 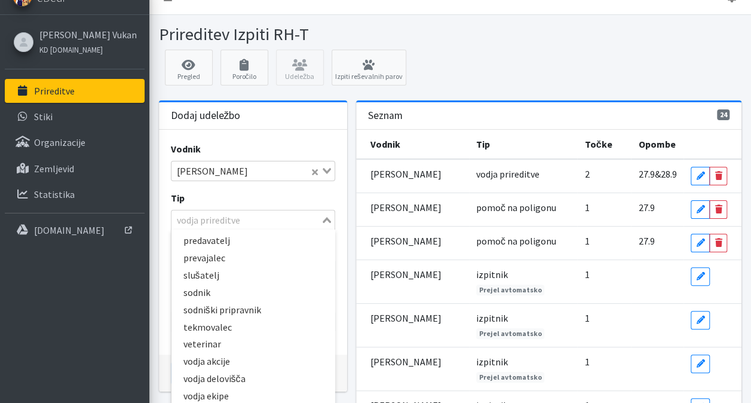 What do you see at coordinates (190, 298) in the screenshot?
I see `label: Opombe` at bounding box center [190, 298].